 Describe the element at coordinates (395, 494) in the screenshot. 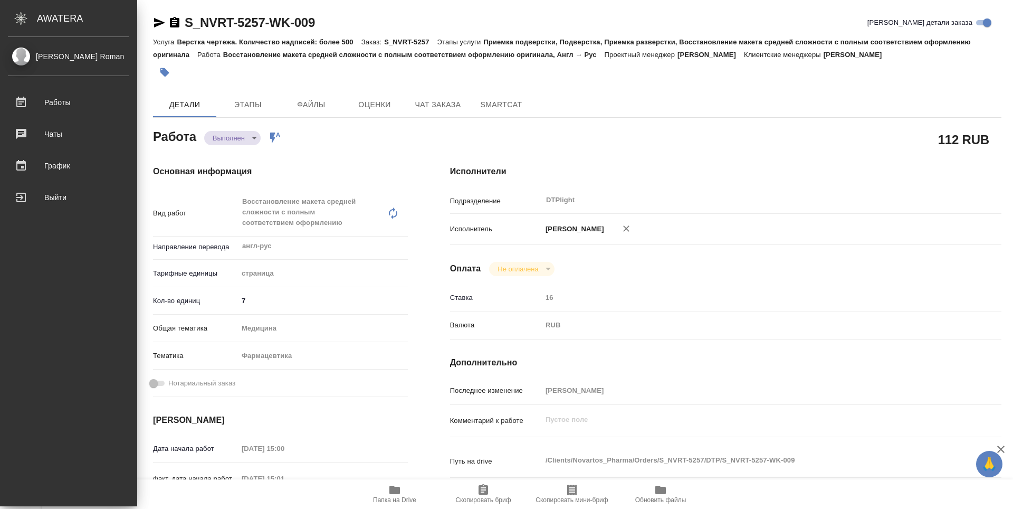

I see `button: Папка на Drive` at that location.